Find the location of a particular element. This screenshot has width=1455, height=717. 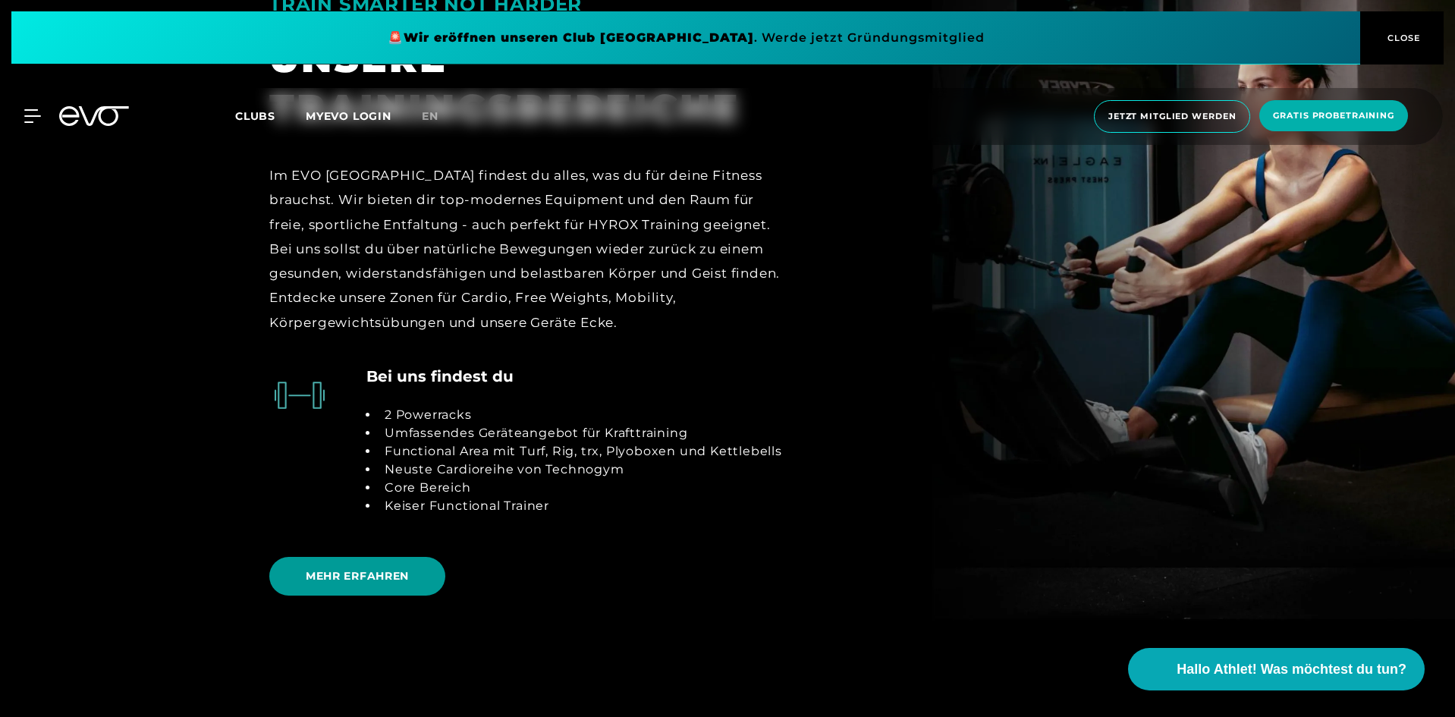

a: MYEVO LOGIN is located at coordinates (348, 116).